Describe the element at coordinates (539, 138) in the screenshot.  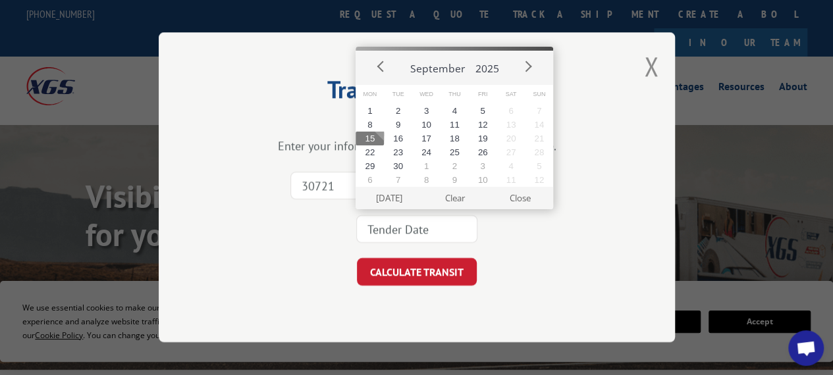
I see `button: 21` at that location.